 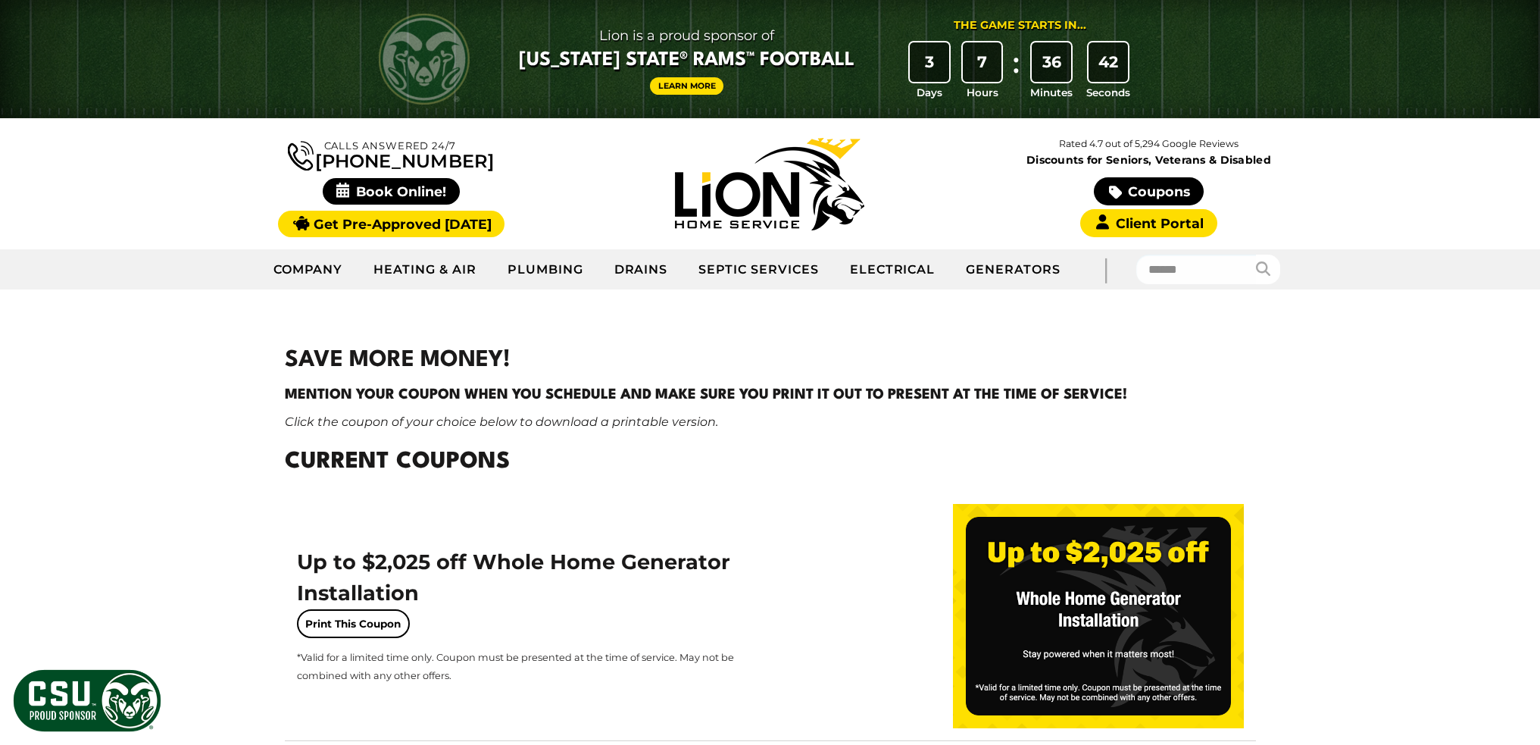 What do you see at coordinates (758, 270) in the screenshot?
I see `a: Septic Services` at bounding box center [758, 270].